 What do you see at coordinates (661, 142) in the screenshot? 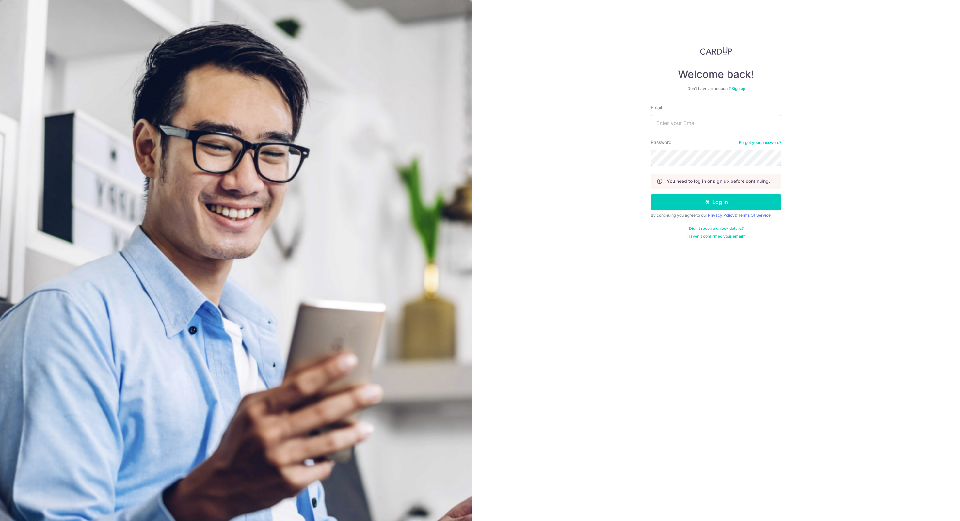
I see `label: Password` at bounding box center [661, 142].